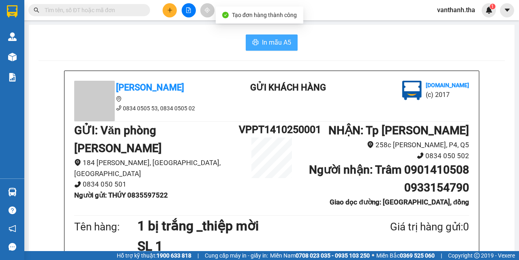 Image resolution: width=519 pixels, height=260 pixels. I want to click on div: Giá trị hàng gửi: 0, so click(410, 226).